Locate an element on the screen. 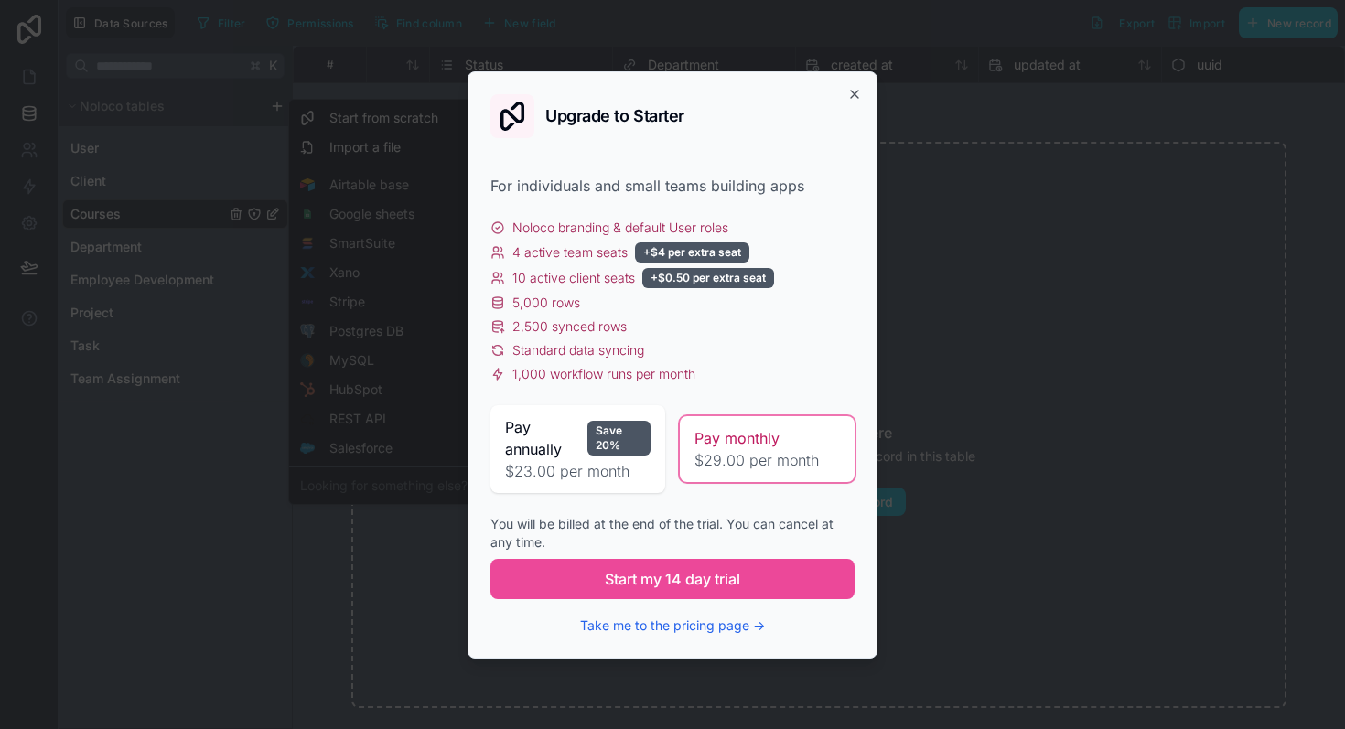  span: Pay annually is located at coordinates (543, 438).